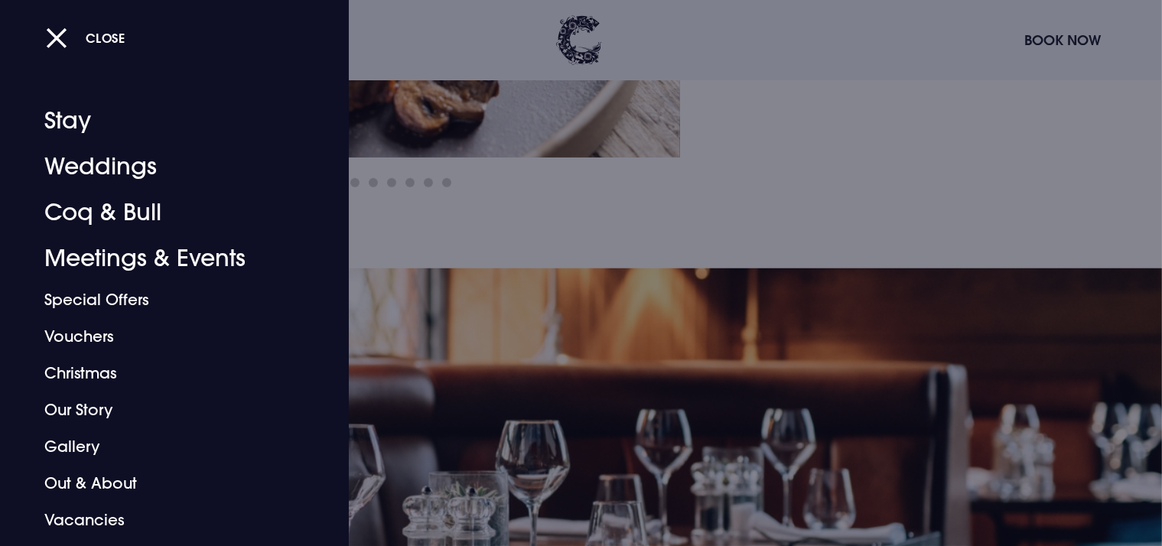 This screenshot has height=546, width=1162. Describe the element at coordinates (165, 483) in the screenshot. I see `a: Out & About` at that location.